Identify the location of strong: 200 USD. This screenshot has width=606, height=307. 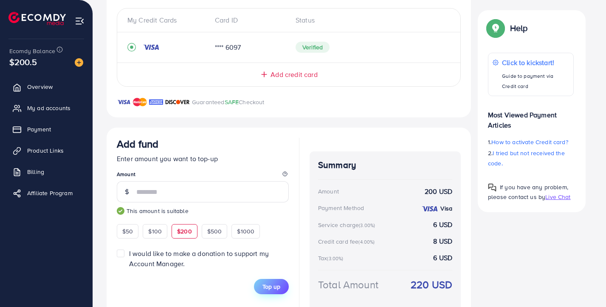
(438, 191).